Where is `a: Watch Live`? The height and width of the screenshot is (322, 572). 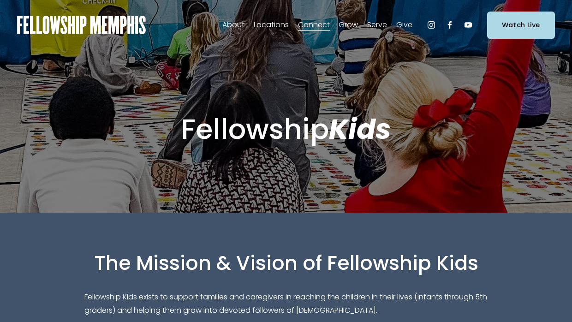 a: Watch Live is located at coordinates (520, 25).